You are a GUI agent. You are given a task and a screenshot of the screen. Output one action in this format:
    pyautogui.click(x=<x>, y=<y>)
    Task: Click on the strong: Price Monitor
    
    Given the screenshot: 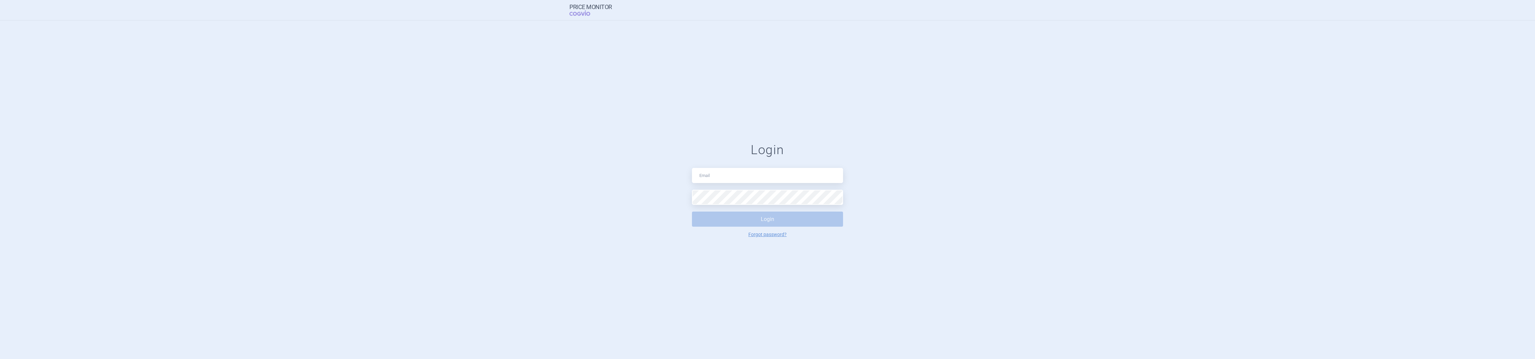 What is the action you would take?
    pyautogui.click(x=590, y=7)
    